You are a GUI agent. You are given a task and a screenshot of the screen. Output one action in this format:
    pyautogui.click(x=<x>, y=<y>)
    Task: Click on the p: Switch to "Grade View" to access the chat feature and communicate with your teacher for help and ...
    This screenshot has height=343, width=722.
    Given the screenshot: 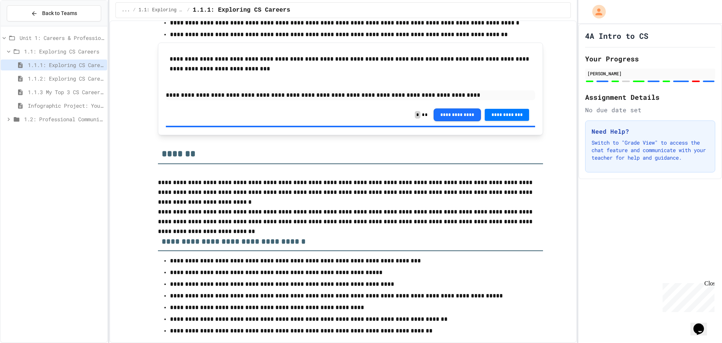 What is the action you would take?
    pyautogui.click(x=650, y=150)
    